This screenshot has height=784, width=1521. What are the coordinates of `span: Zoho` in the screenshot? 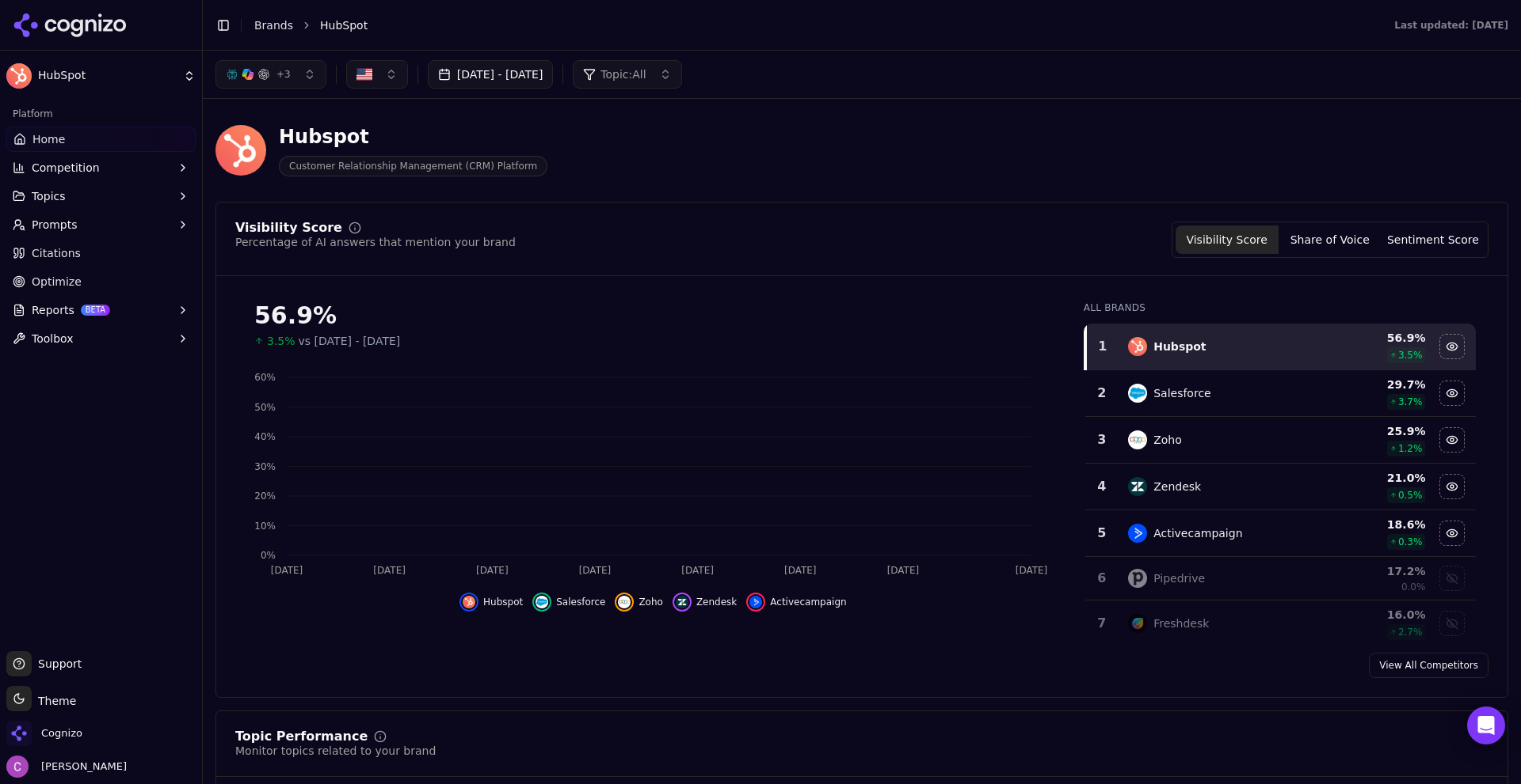 It's located at (650, 602).